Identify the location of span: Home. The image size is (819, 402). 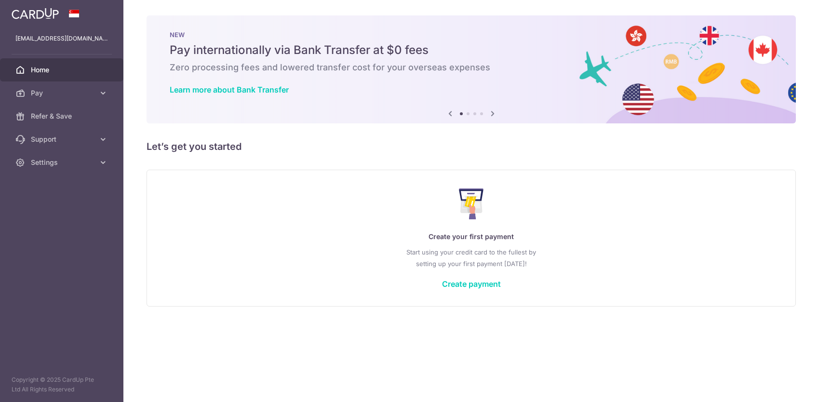
(63, 70).